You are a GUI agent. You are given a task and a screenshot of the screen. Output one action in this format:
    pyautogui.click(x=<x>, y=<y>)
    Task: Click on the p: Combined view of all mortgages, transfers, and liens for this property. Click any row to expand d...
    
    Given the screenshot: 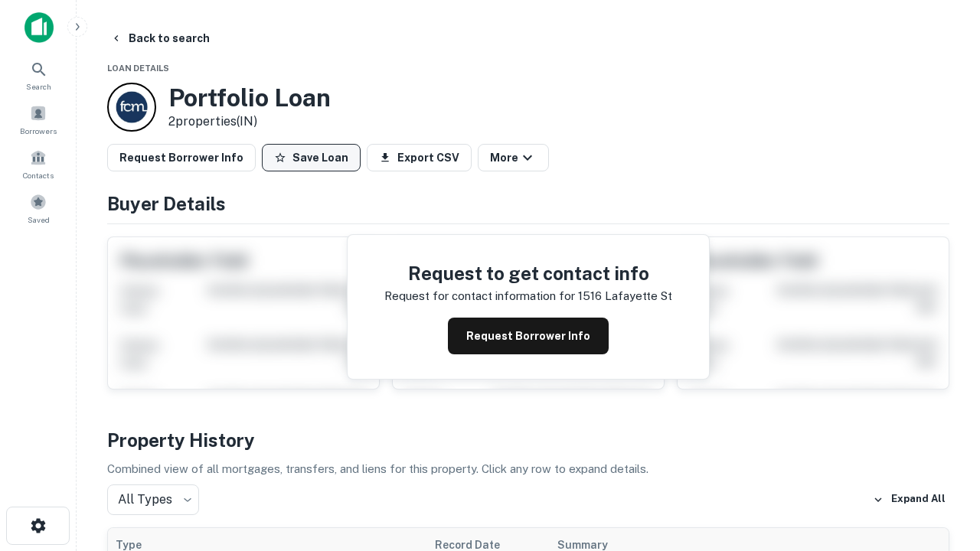 What is the action you would take?
    pyautogui.click(x=528, y=469)
    